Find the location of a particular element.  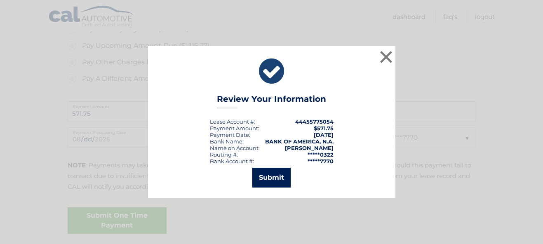

span: $571.75 is located at coordinates (323, 128).